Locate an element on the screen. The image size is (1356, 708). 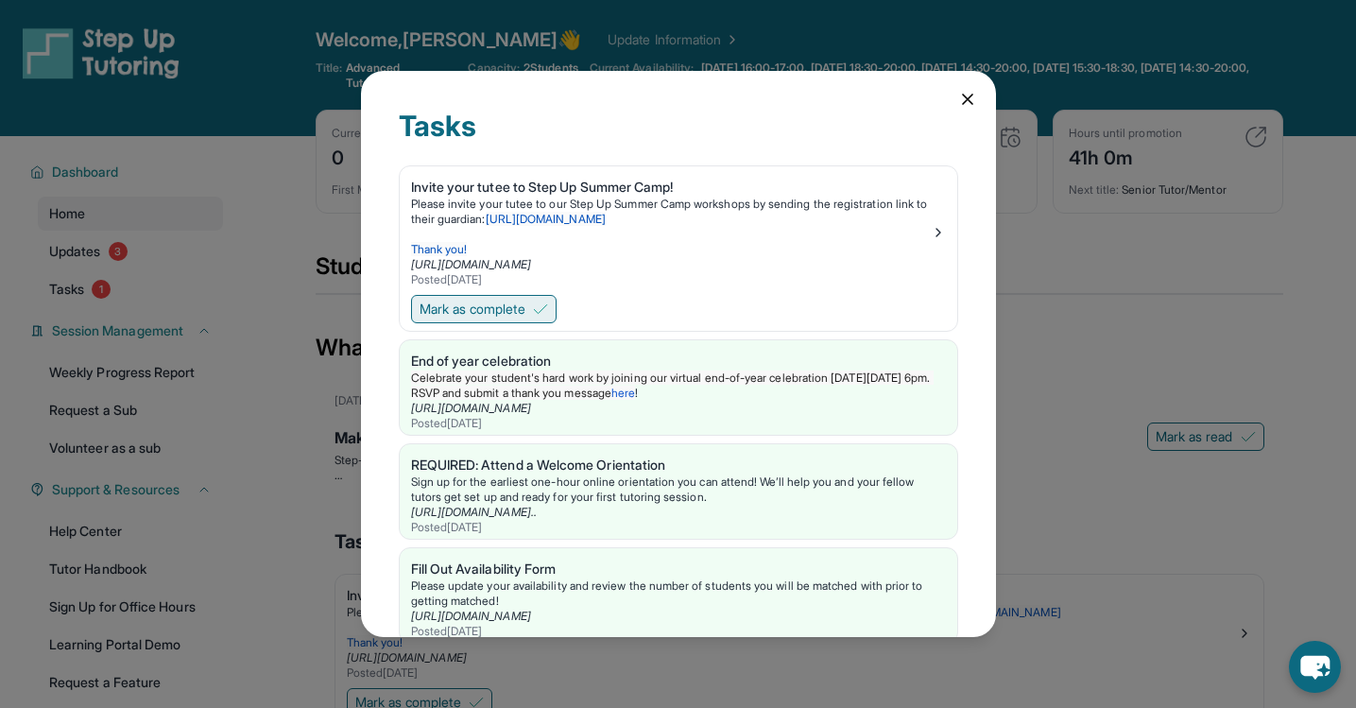
div: End of year celebration is located at coordinates (678, 361).